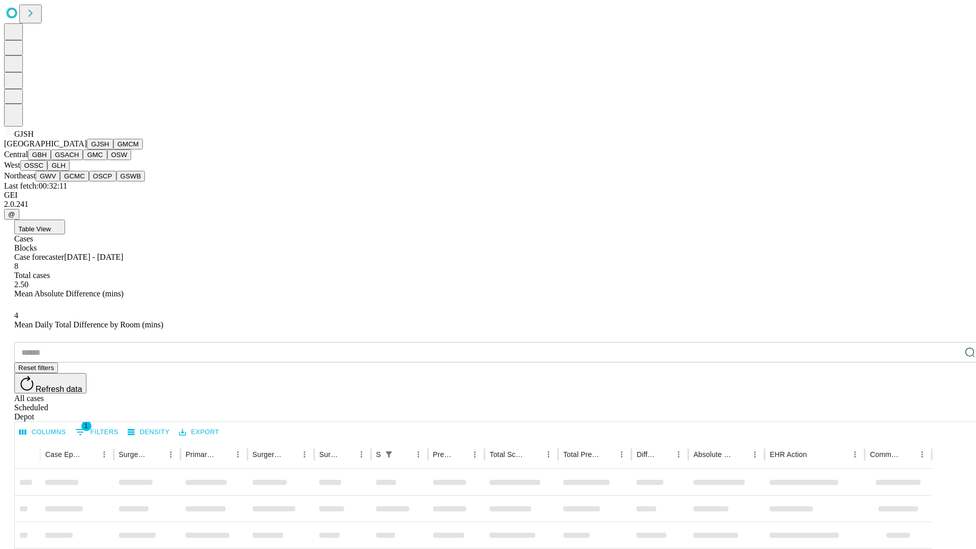 The width and height of the screenshot is (976, 549). Describe the element at coordinates (443, 455) in the screenshot. I see `div: Predicted In Room Duration` at that location.